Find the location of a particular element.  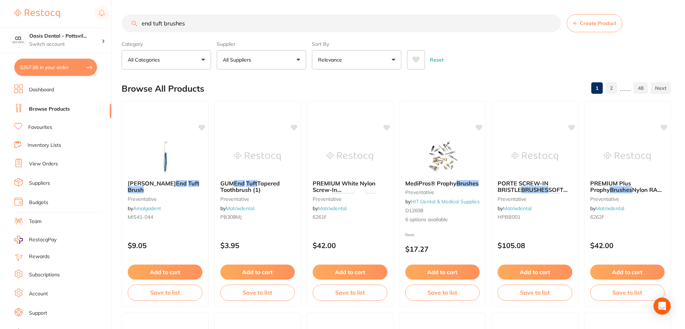

span: MediPros® Prophy is located at coordinates (431, 183).